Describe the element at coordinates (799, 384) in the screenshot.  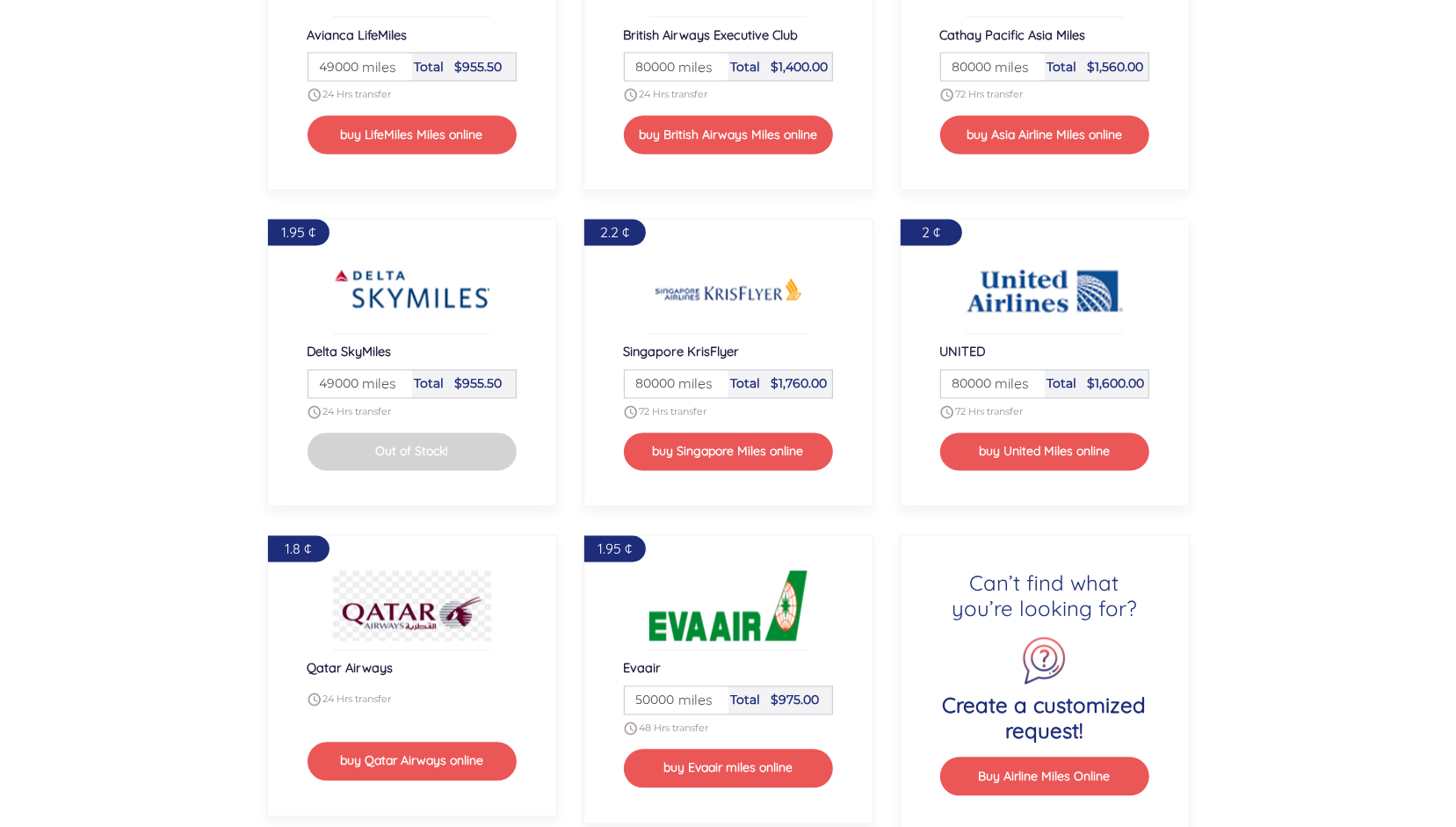
I see `span: $1,760.00` at that location.